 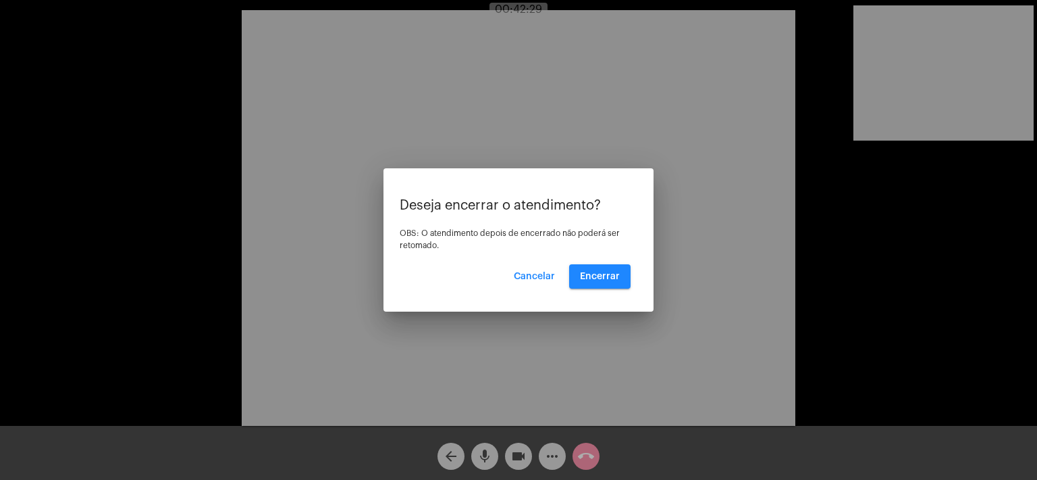 What do you see at coordinates (534, 276) in the screenshot?
I see `span: Cancelar` at bounding box center [534, 276].